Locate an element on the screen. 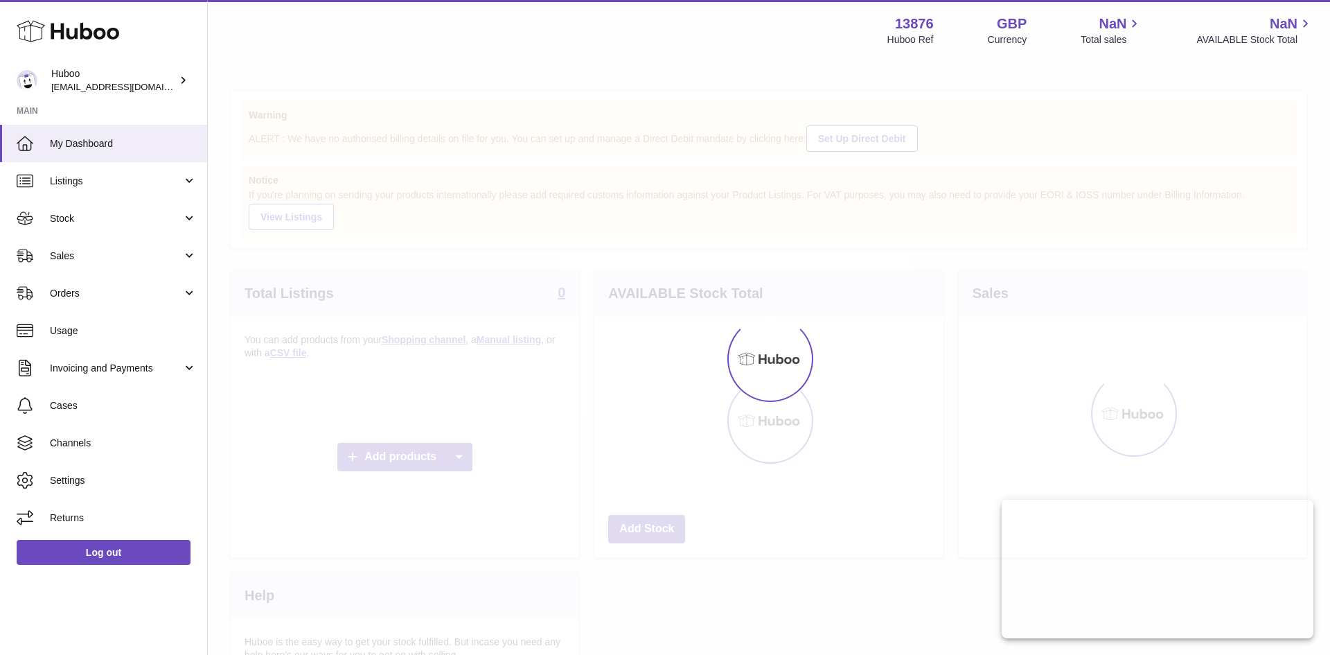  span: Settings is located at coordinates (123, 480).